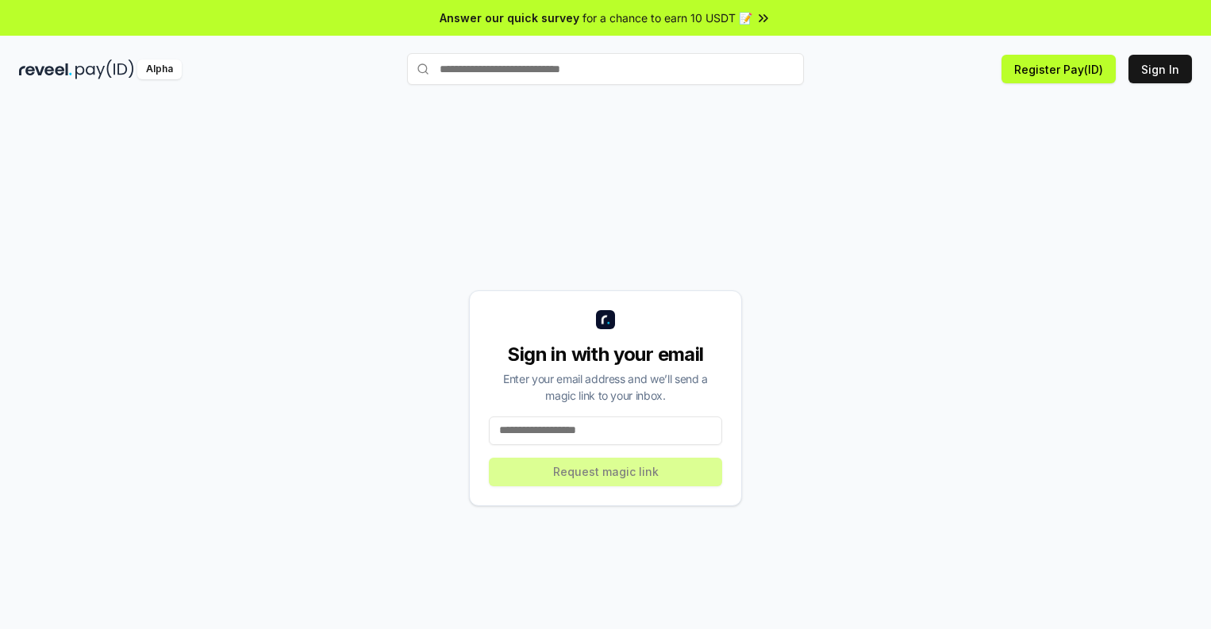 The image size is (1211, 629). Describe the element at coordinates (1160, 69) in the screenshot. I see `button: Sign In` at that location.